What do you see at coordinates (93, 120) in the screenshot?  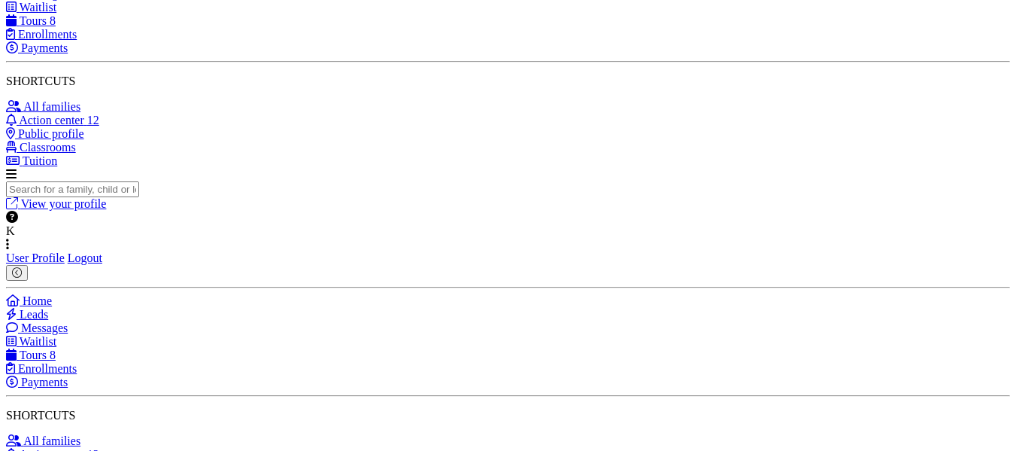 I see `span: 12` at bounding box center [93, 120].